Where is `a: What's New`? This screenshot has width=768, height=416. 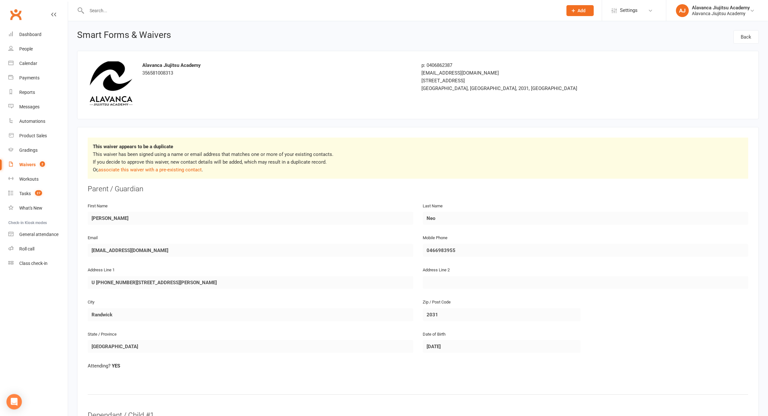
a: What's New is located at coordinates (38, 208).